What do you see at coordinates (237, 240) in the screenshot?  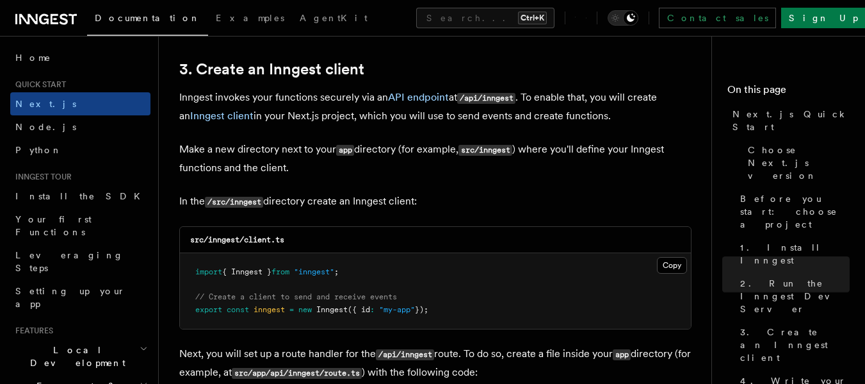 I see `code: src/inngest/client.ts` at bounding box center [237, 240].